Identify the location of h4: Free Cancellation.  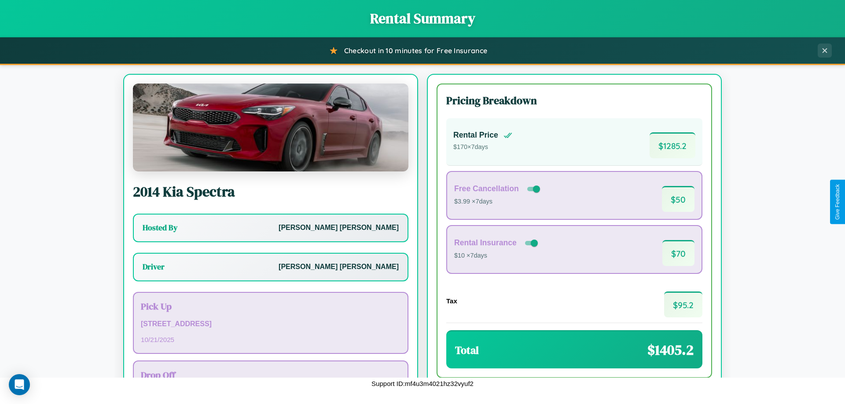
(486, 189).